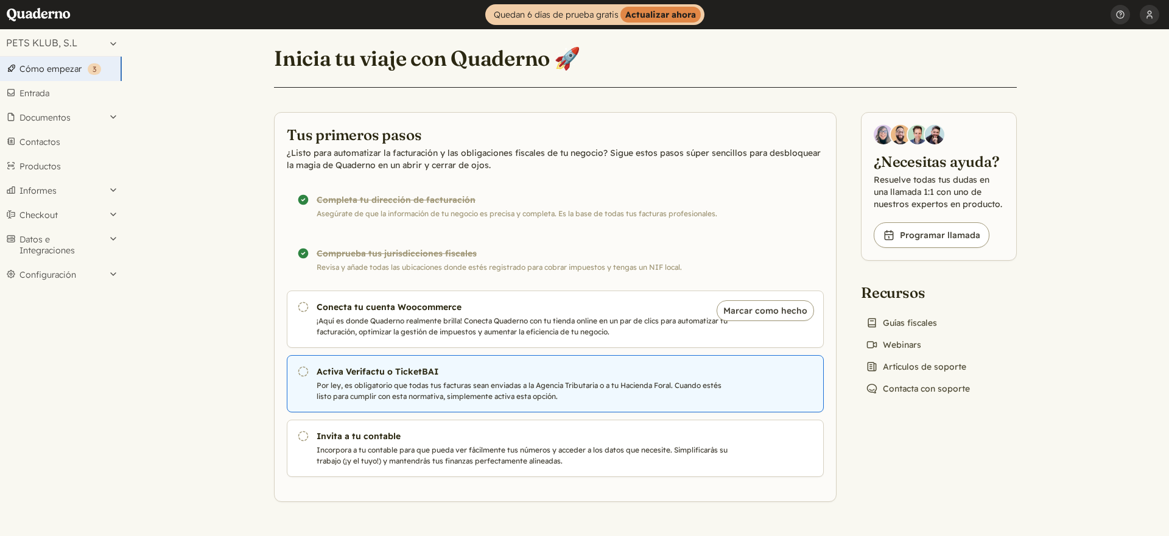 Image resolution: width=1169 pixels, height=536 pixels. I want to click on a: Invita a tu contable Incorpora a tu contable para que pueda ver fácilmente tus números y acceder ..., so click(555, 448).